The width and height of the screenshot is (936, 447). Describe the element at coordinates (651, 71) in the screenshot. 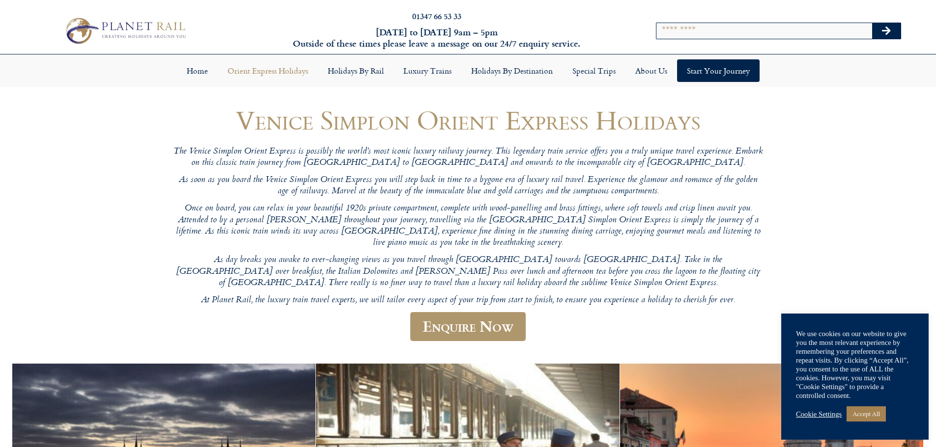

I see `a: About Us` at that location.